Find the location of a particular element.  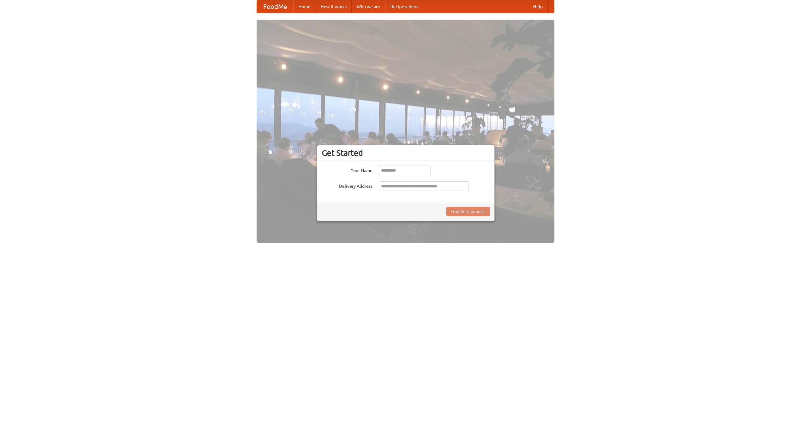

label: Your Name is located at coordinates (347, 169).